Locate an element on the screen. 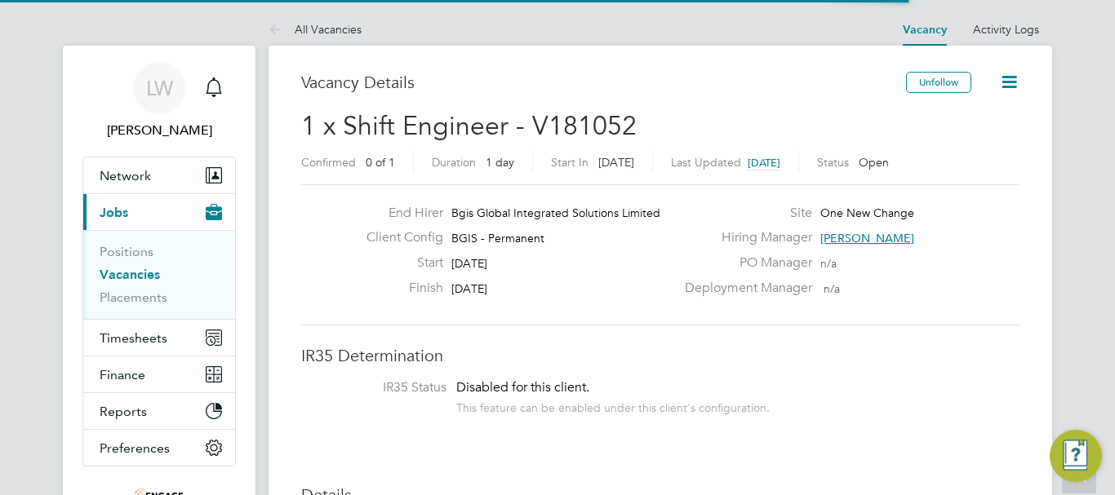  span: 1 x Shift Engineer - V181052 is located at coordinates (468, 126).